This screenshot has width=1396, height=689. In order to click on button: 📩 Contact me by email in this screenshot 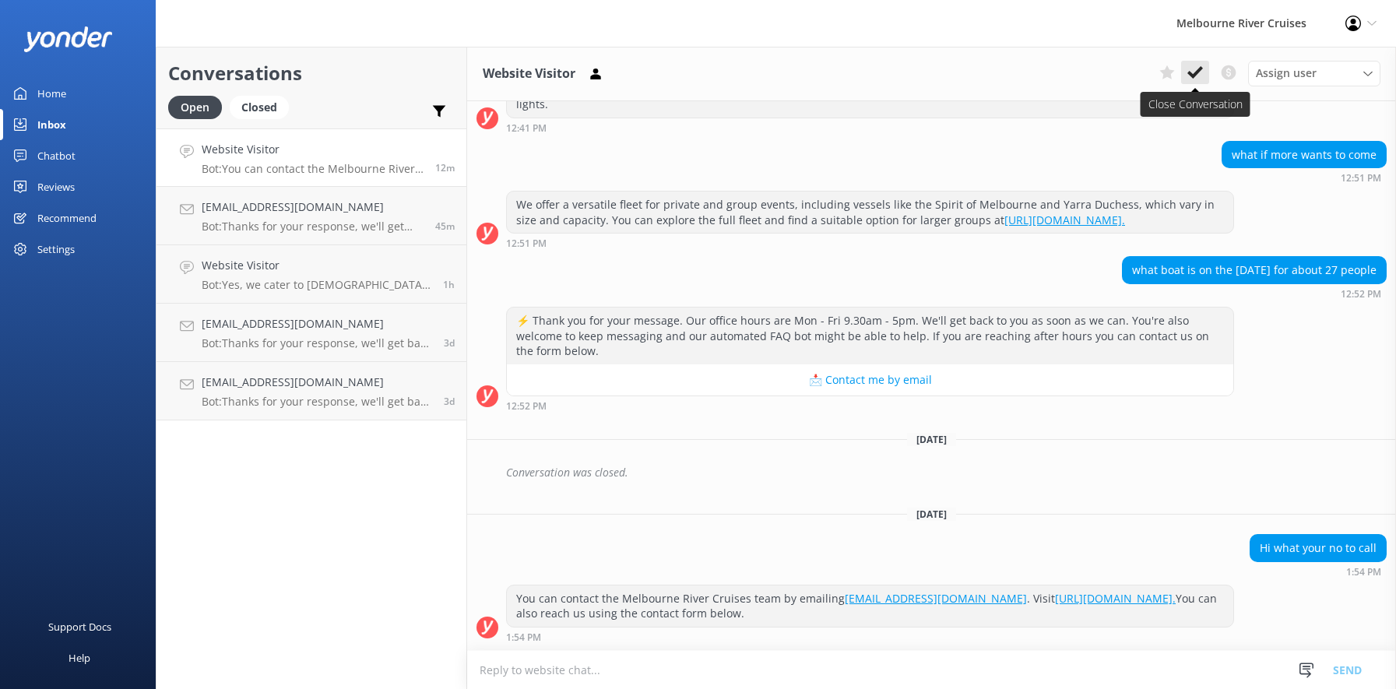, I will do `click(869, 380)`.